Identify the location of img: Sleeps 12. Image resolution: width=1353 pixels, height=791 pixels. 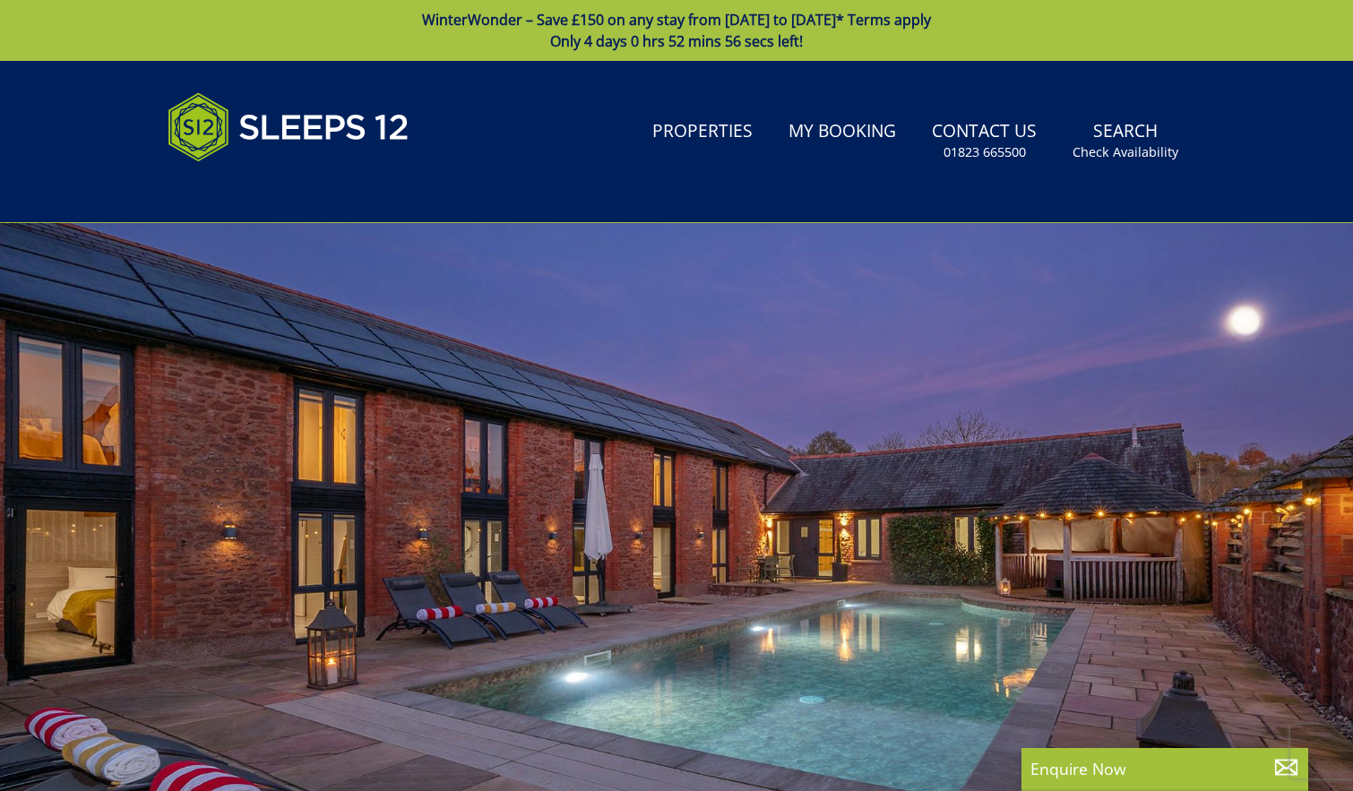
(289, 127).